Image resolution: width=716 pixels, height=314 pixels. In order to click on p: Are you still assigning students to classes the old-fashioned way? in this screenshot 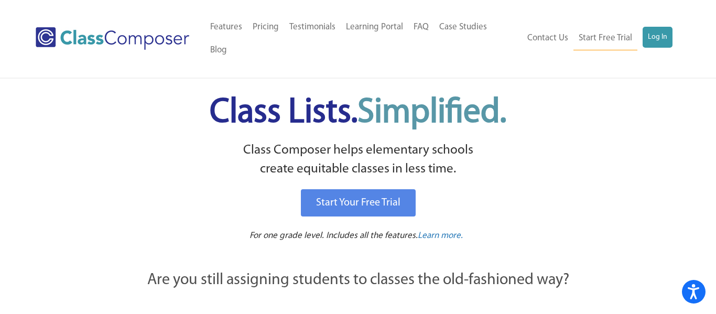, I will do `click(358, 281)`.